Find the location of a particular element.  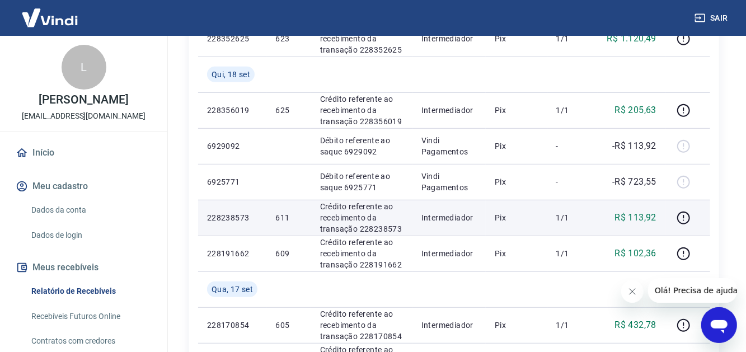

button: Sair is located at coordinates (712, 18).